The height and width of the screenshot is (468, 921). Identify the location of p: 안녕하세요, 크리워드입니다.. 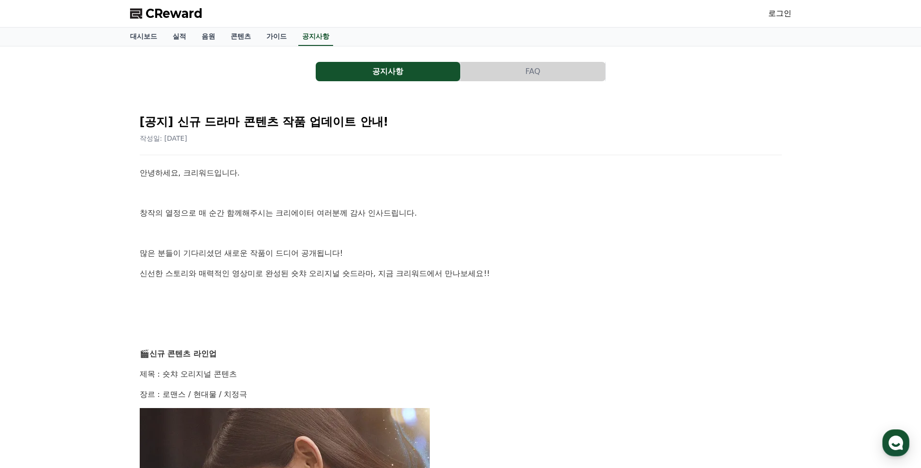
(461, 173).